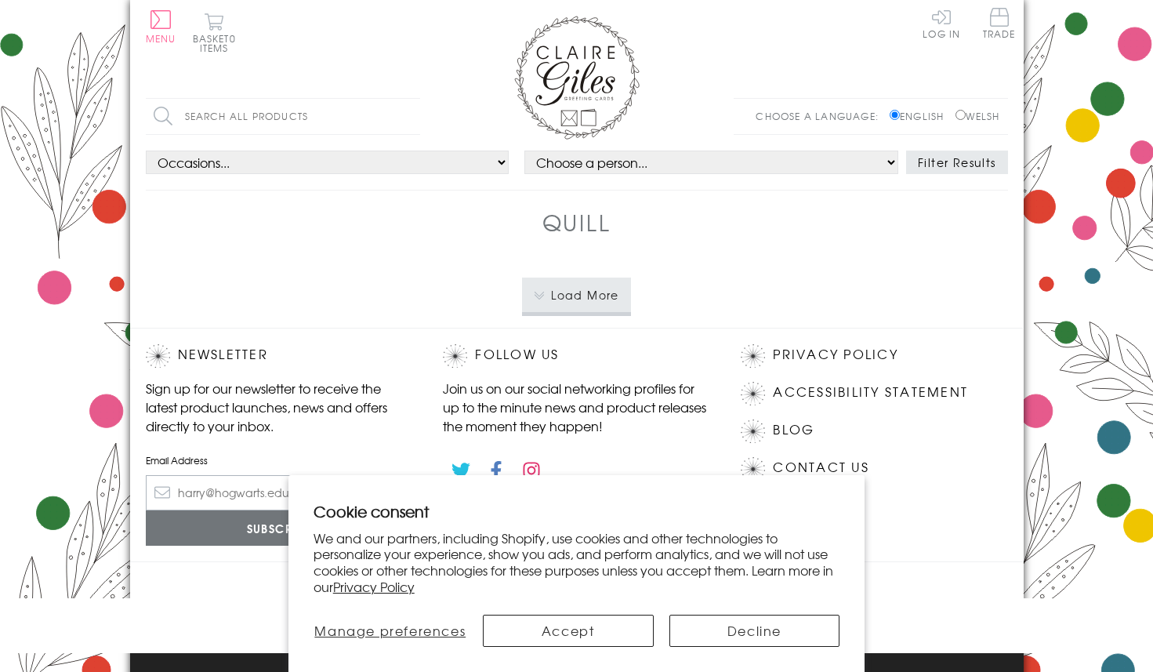  What do you see at coordinates (576, 356) in the screenshot?
I see `h2: Follow Us` at bounding box center [576, 356].